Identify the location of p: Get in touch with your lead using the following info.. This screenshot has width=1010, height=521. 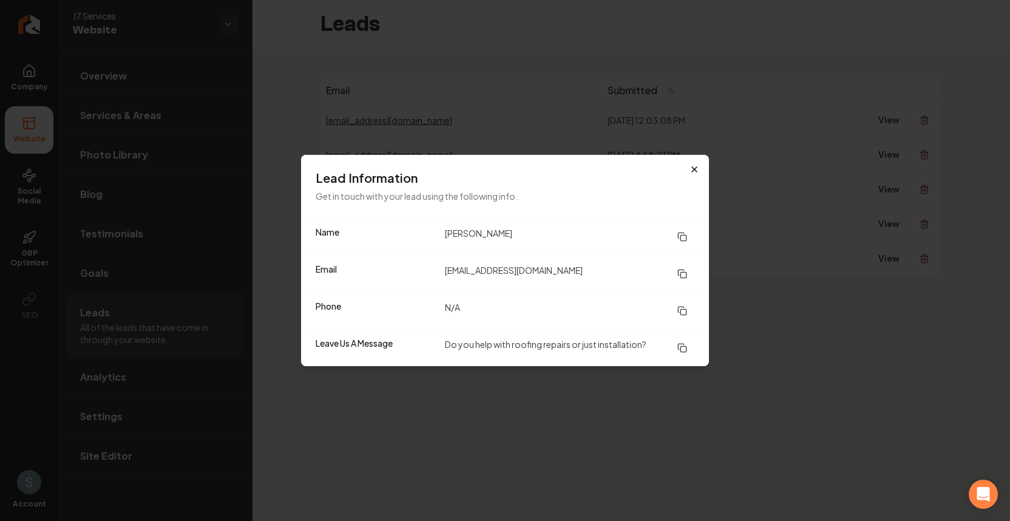
(505, 196).